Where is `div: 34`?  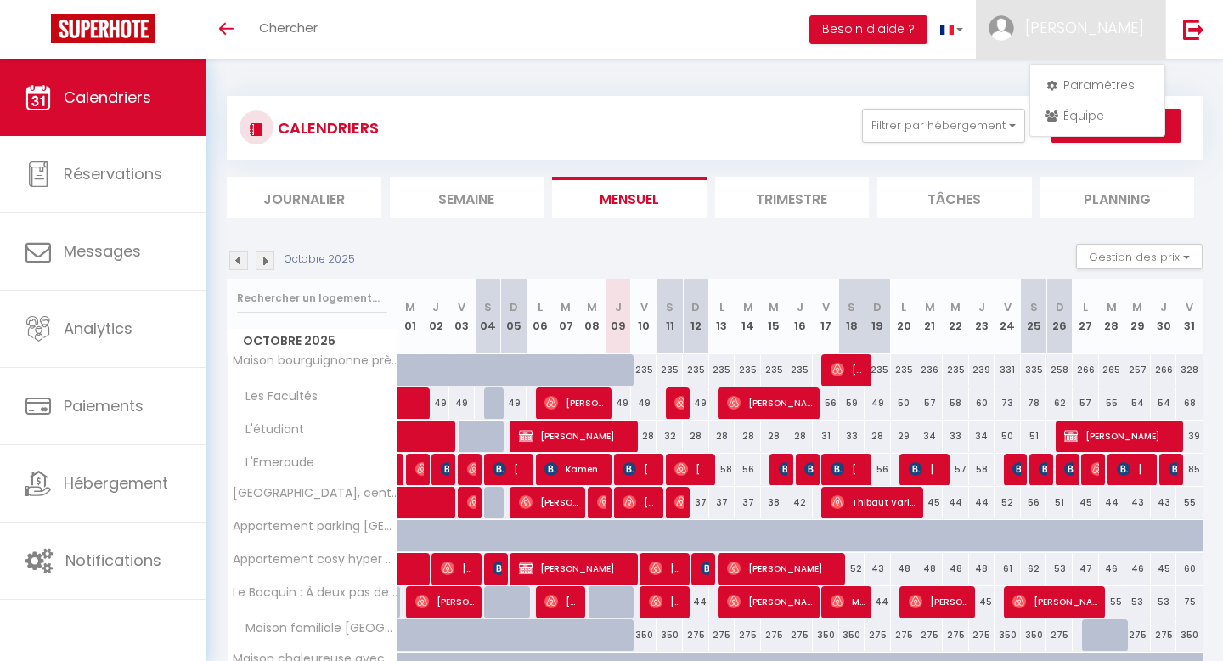
div: 34 is located at coordinates (982, 436).